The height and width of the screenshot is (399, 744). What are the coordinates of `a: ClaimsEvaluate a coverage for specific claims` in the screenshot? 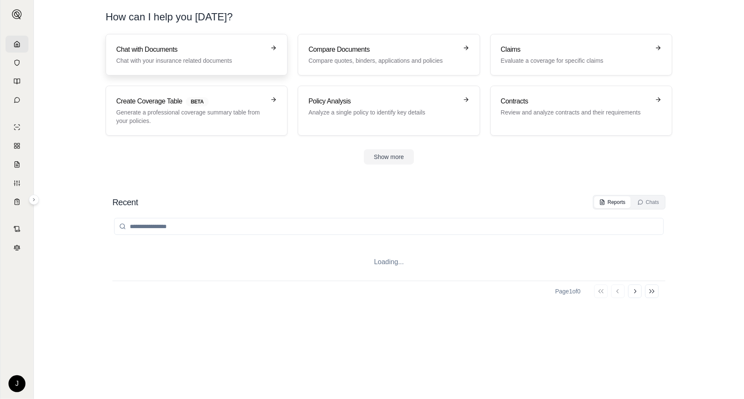 It's located at (581, 55).